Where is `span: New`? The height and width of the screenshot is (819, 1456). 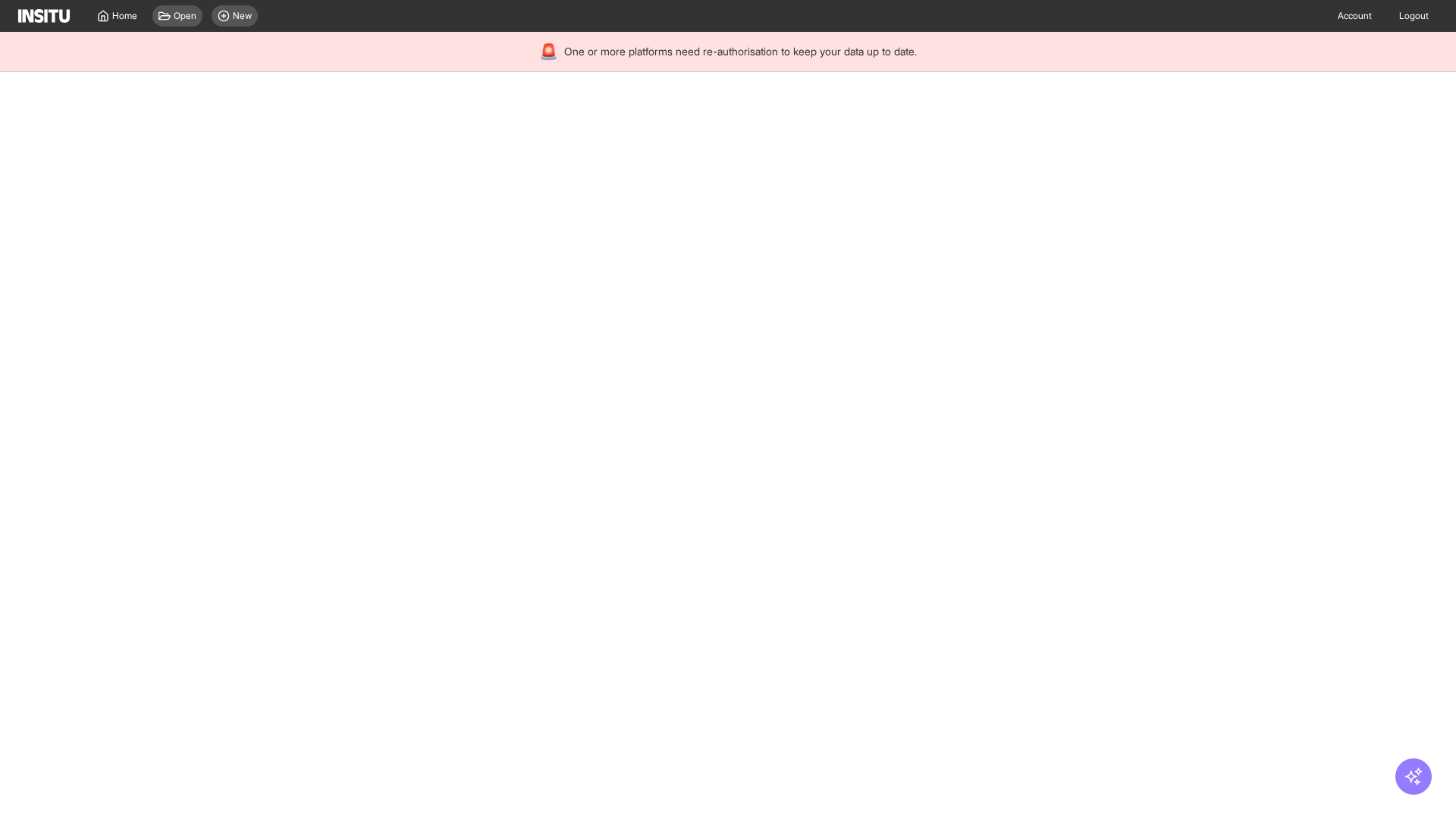 span: New is located at coordinates (242, 16).